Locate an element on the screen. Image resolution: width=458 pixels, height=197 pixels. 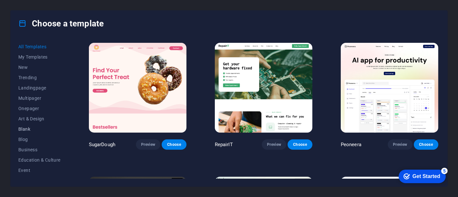
p: RepairIT is located at coordinates (224, 145).